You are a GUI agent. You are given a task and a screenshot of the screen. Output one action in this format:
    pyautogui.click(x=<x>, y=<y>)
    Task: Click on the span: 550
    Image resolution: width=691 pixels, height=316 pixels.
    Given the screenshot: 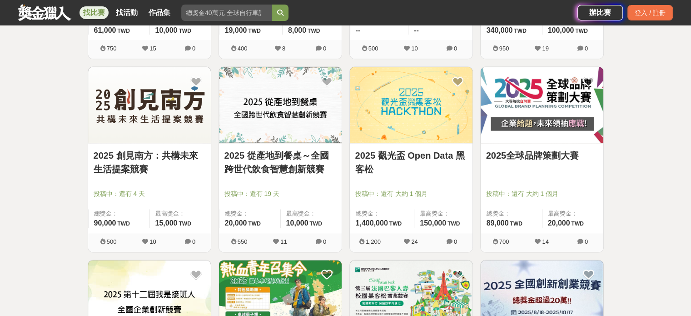 What is the action you would take?
    pyautogui.click(x=243, y=241)
    